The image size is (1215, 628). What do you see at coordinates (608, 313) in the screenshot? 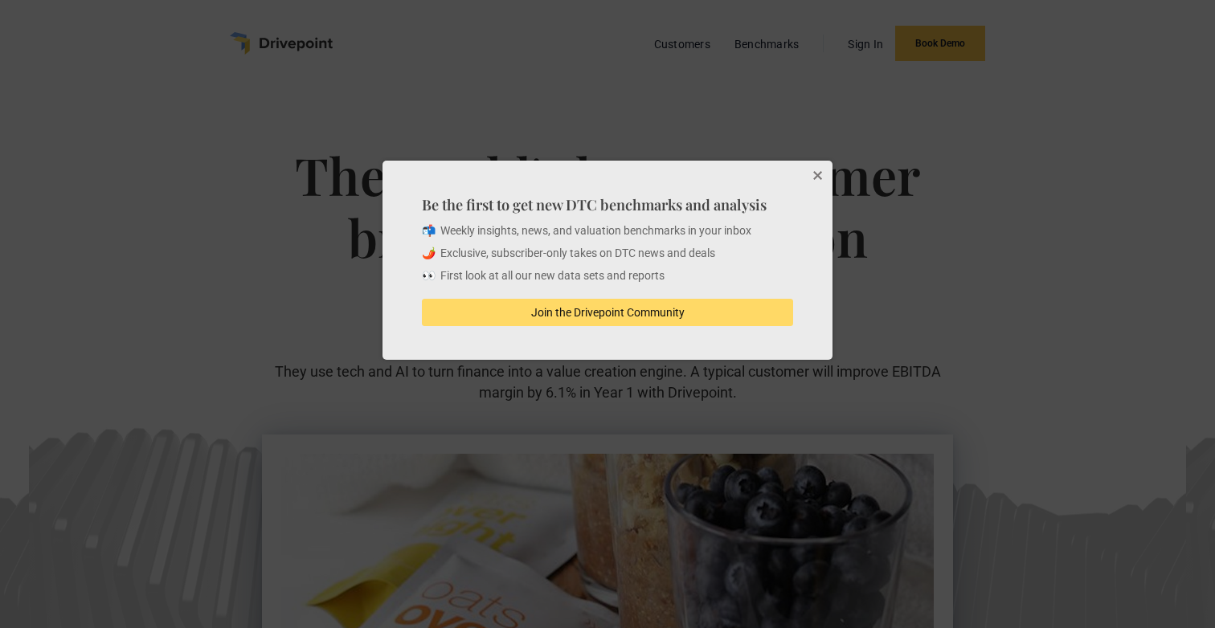
I see `button: Join the Drivepoint Community` at bounding box center [608, 313].